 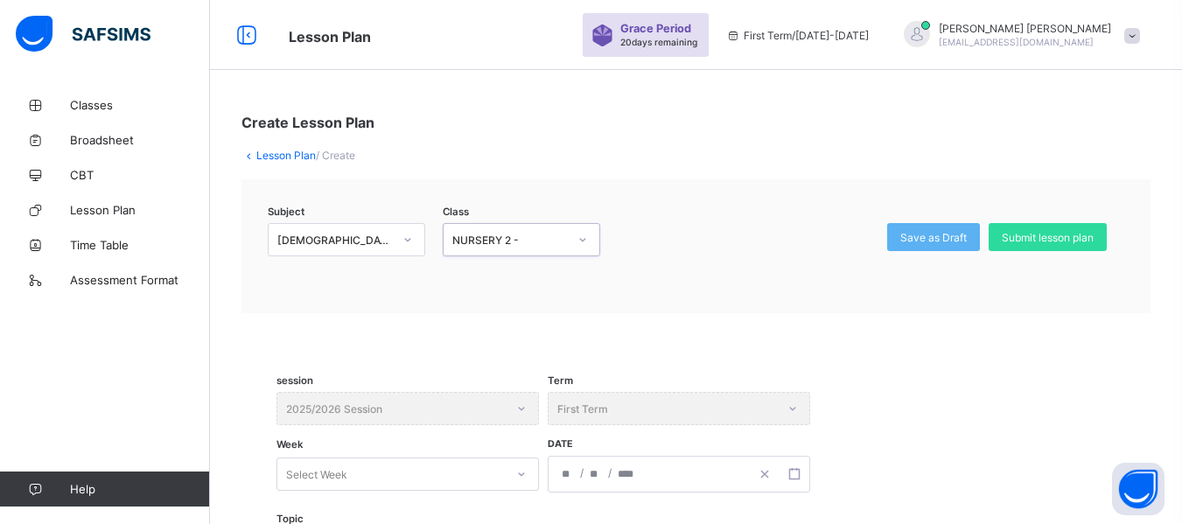 I want to click on span: Help, so click(x=139, y=489).